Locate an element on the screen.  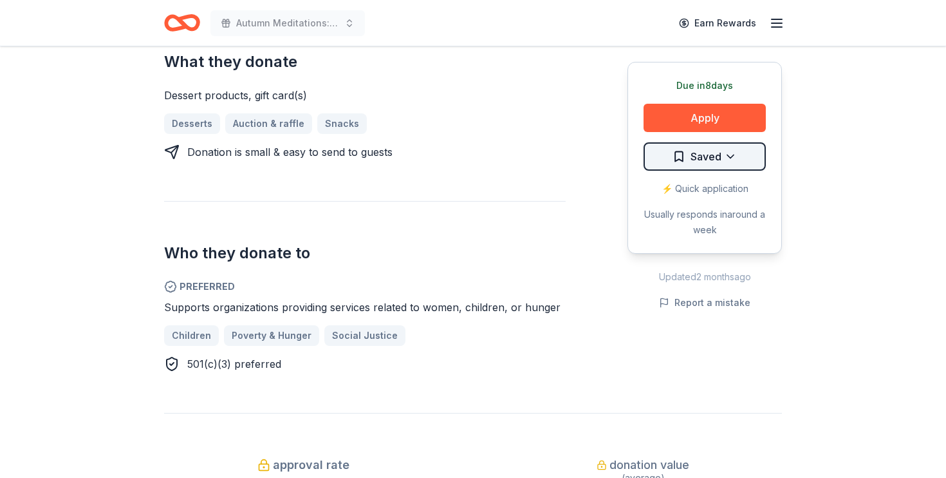
button: Report a mistake is located at coordinates (705, 303).